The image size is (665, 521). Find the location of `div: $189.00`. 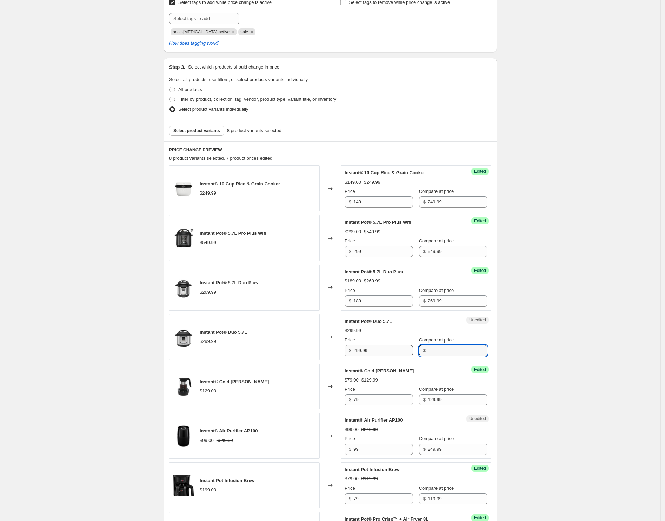

div: $189.00 is located at coordinates (353, 281).